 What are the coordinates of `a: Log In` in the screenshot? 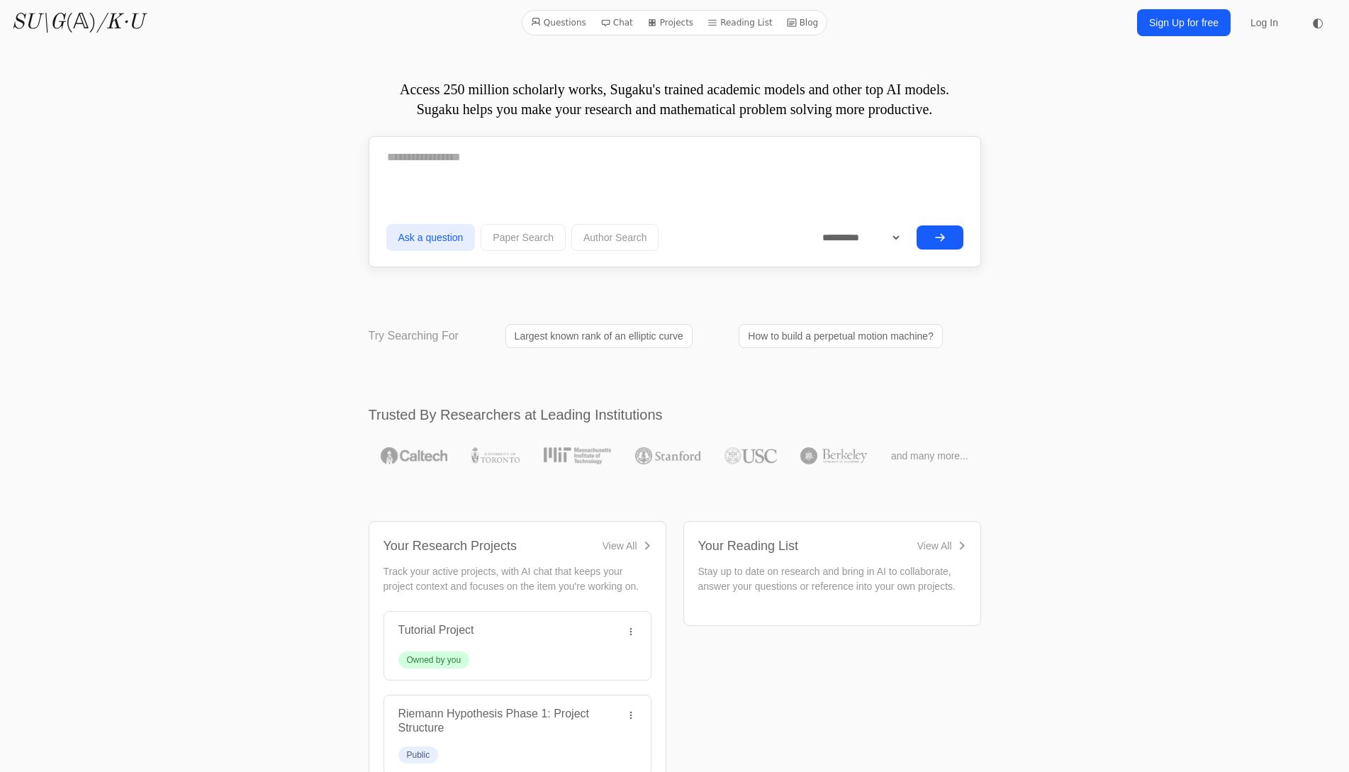 It's located at (1264, 23).